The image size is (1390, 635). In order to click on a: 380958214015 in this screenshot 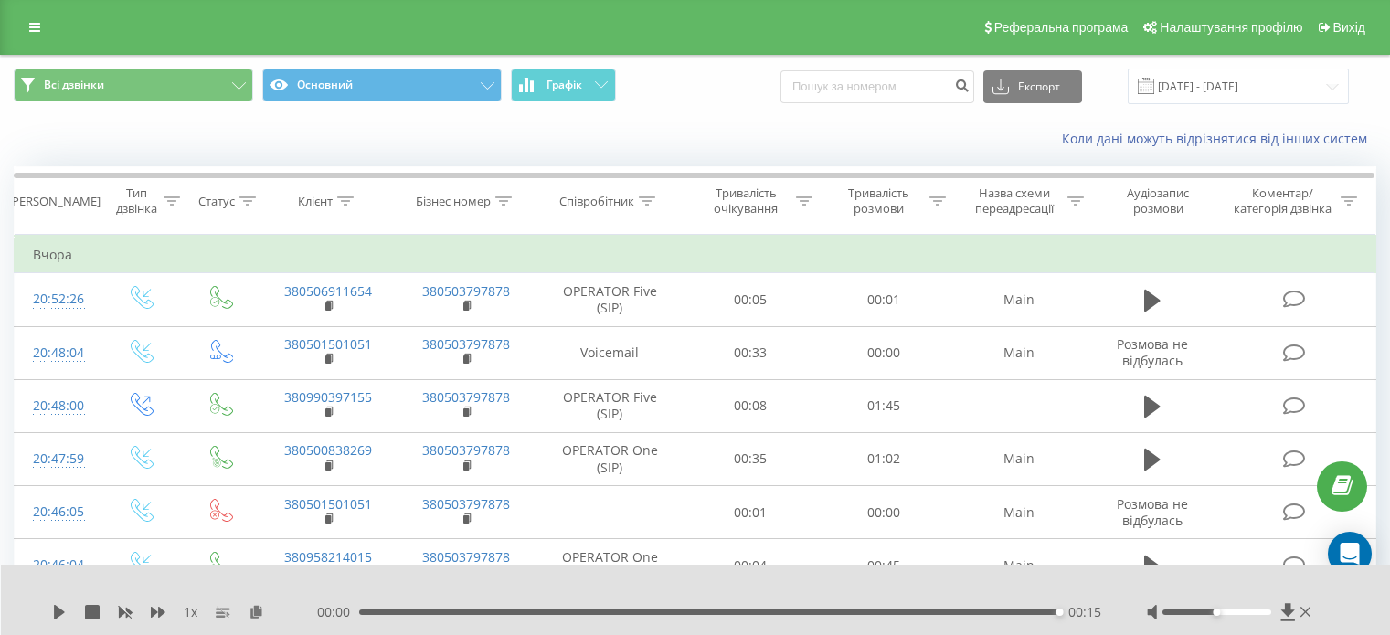, I will do `click(328, 557)`.